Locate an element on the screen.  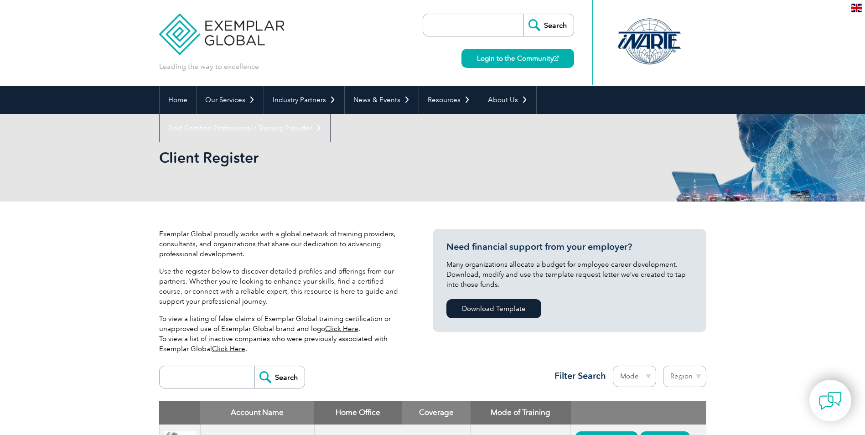
a: Download Template is located at coordinates (494, 309).